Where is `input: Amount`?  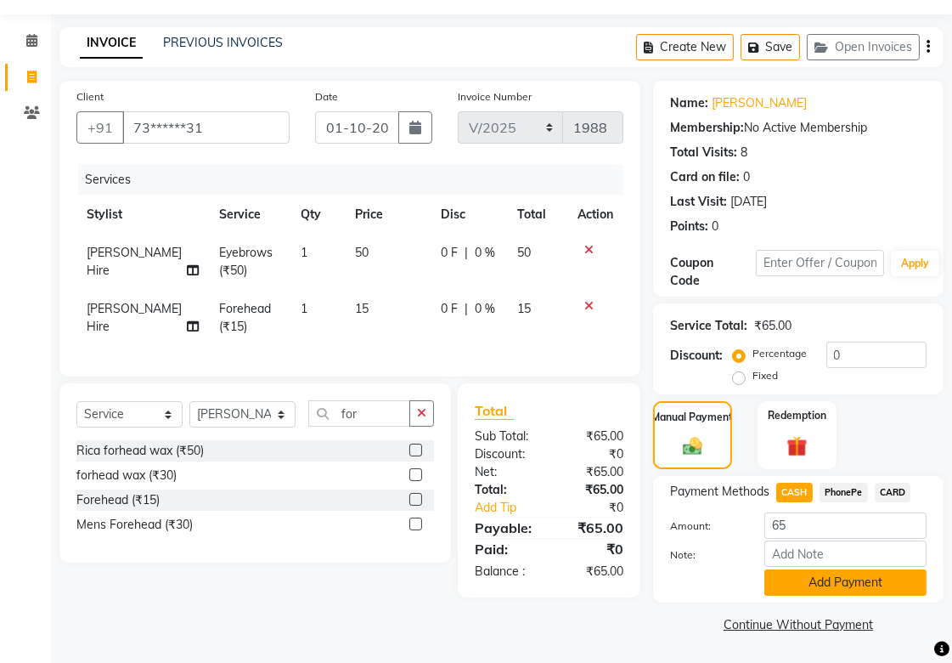
input: Amount is located at coordinates (845, 525).